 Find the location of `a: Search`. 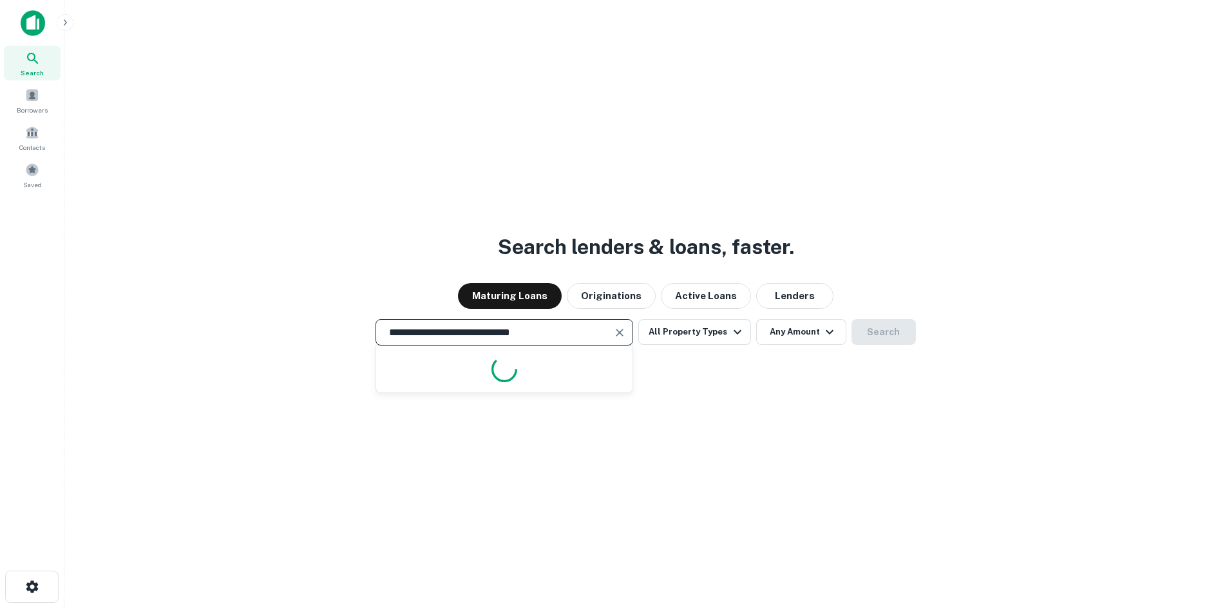

a: Search is located at coordinates (32, 63).